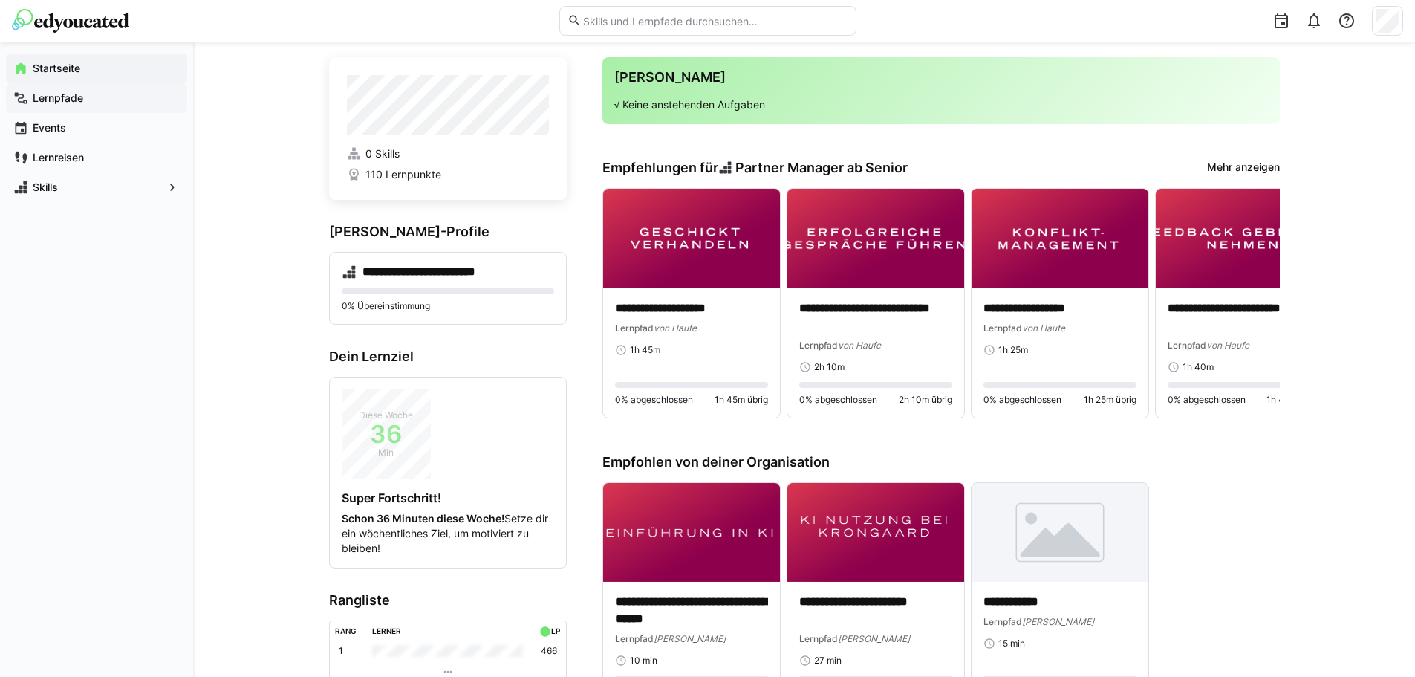  Describe the element at coordinates (645, 350) in the screenshot. I see `span: 1h 45m` at that location.